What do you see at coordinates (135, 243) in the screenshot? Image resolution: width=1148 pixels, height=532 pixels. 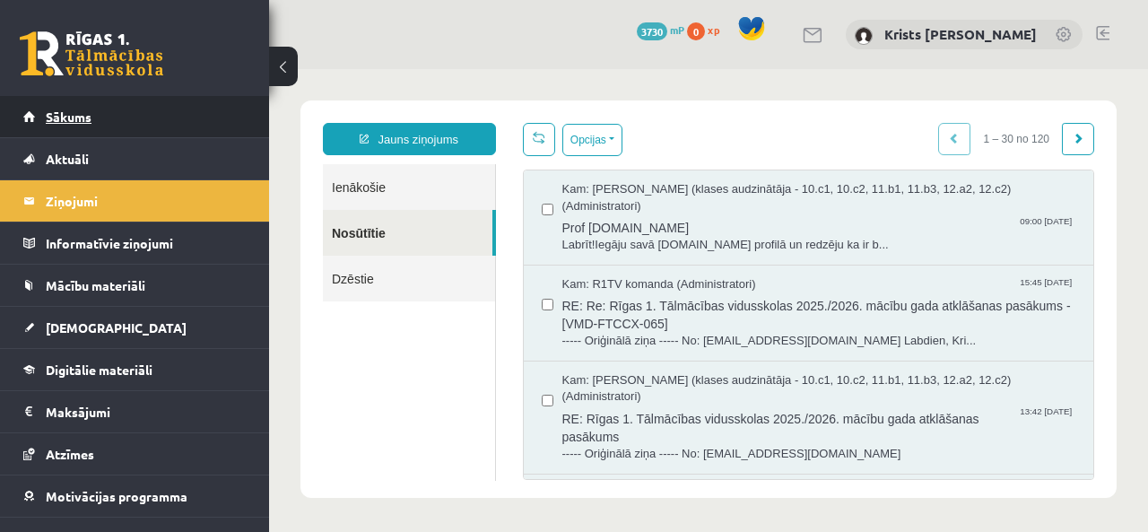 I see `a: Informatīvie ziņojumi` at bounding box center [135, 243].